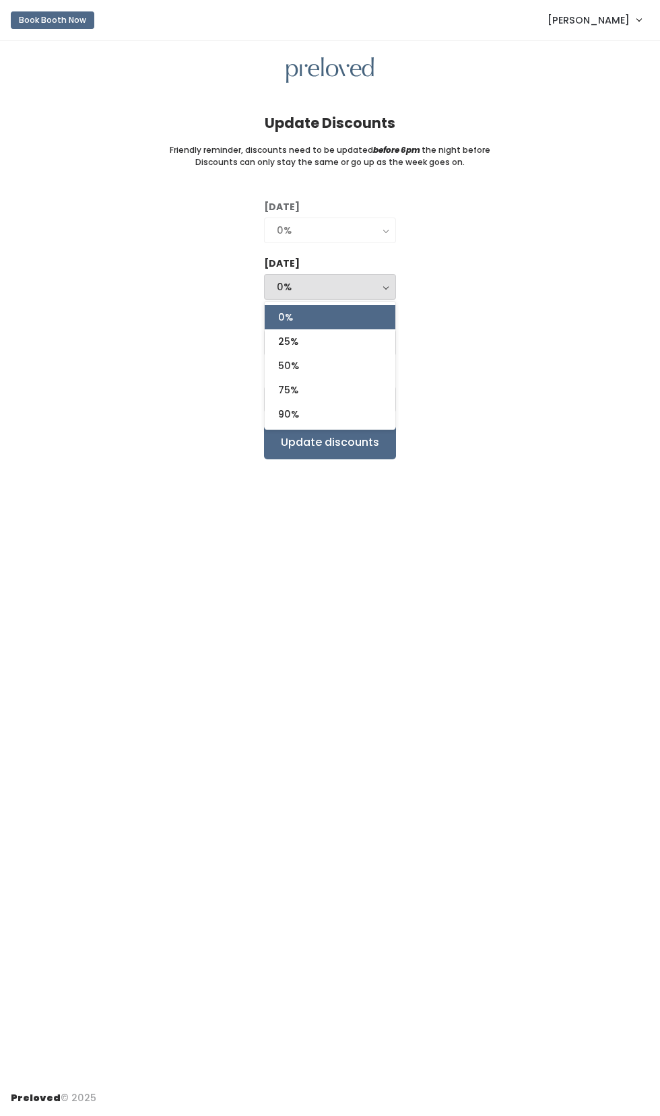 The width and height of the screenshot is (660, 1116). I want to click on span: 75%, so click(288, 390).